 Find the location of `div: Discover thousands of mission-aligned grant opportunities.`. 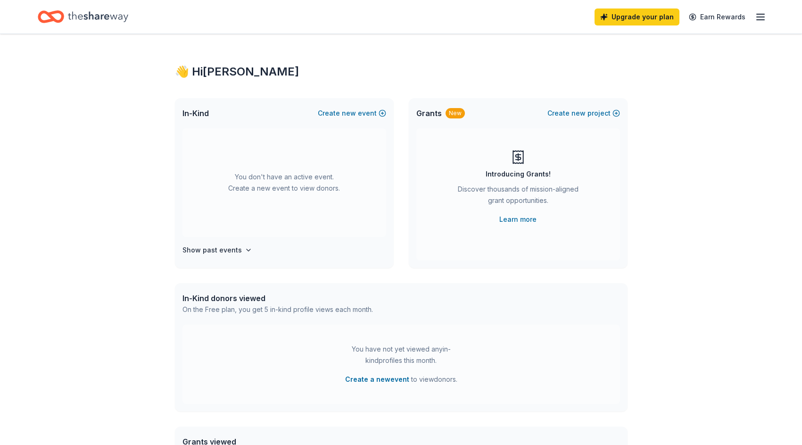

div: Discover thousands of mission-aligned grant opportunities. is located at coordinates (518, 197).